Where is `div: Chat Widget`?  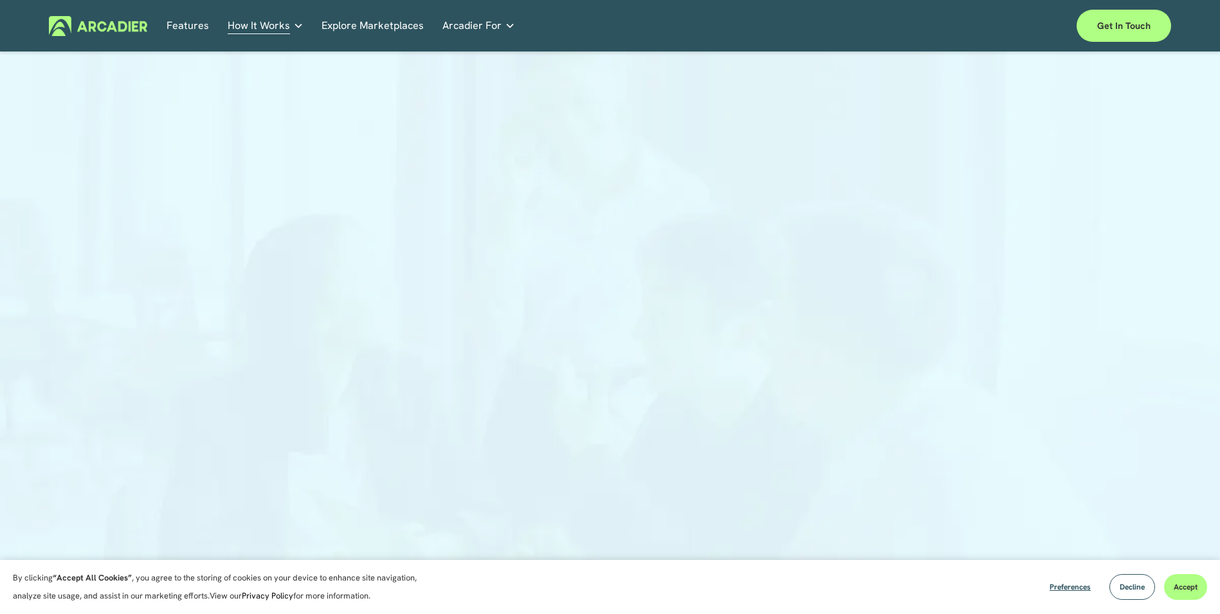 div: Chat Widget is located at coordinates (1188, 583).